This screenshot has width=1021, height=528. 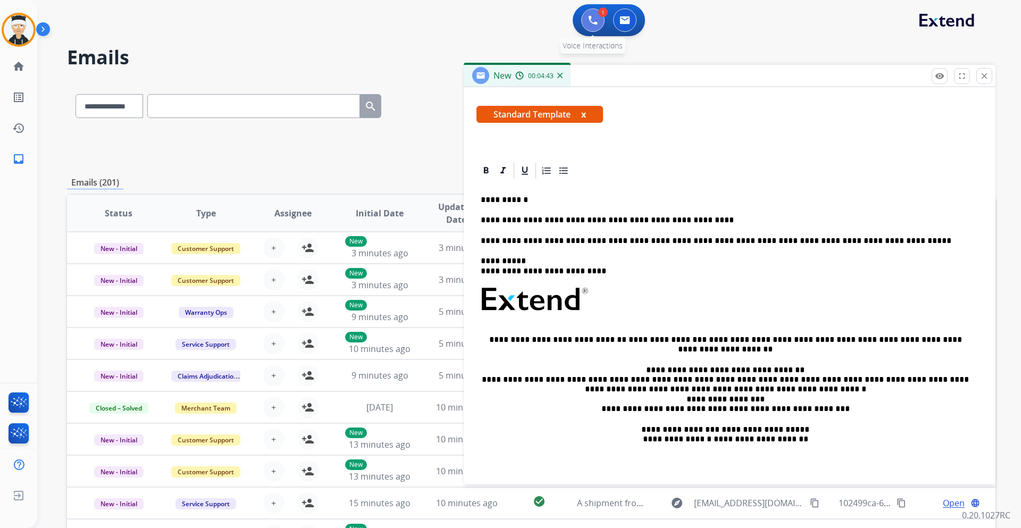 What do you see at coordinates (503, 171) in the screenshot?
I see `div: Italic` at bounding box center [503, 171].